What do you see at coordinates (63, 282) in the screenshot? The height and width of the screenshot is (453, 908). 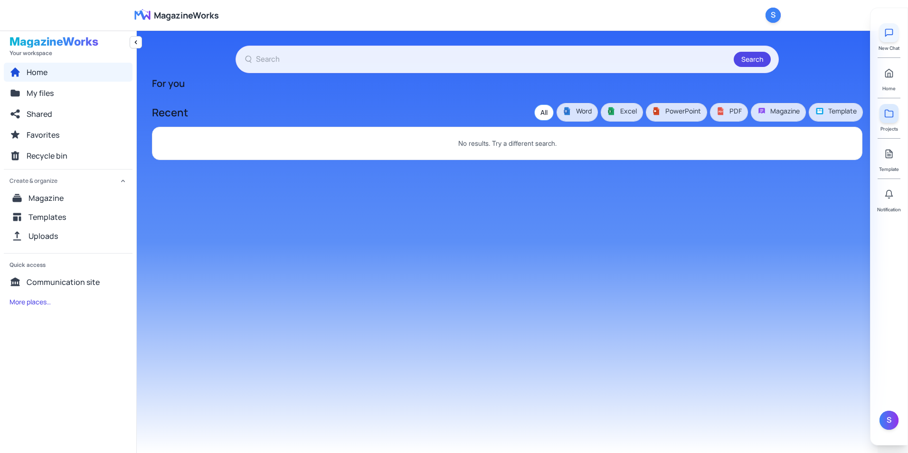 I see `span: Communication site` at bounding box center [63, 282].